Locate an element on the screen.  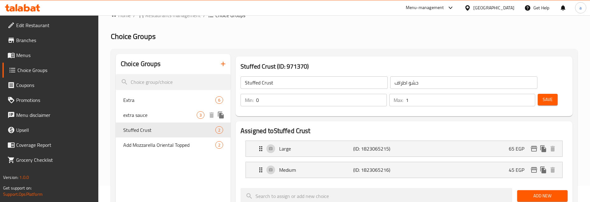
p: (ID: 1823065215) is located at coordinates (378, 148).